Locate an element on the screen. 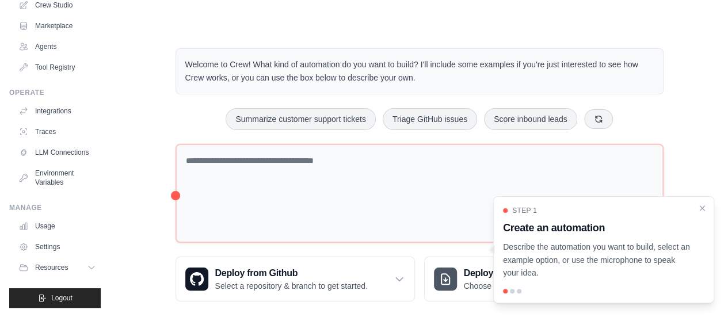  p: Choose a zip file to upload. is located at coordinates (512, 286).